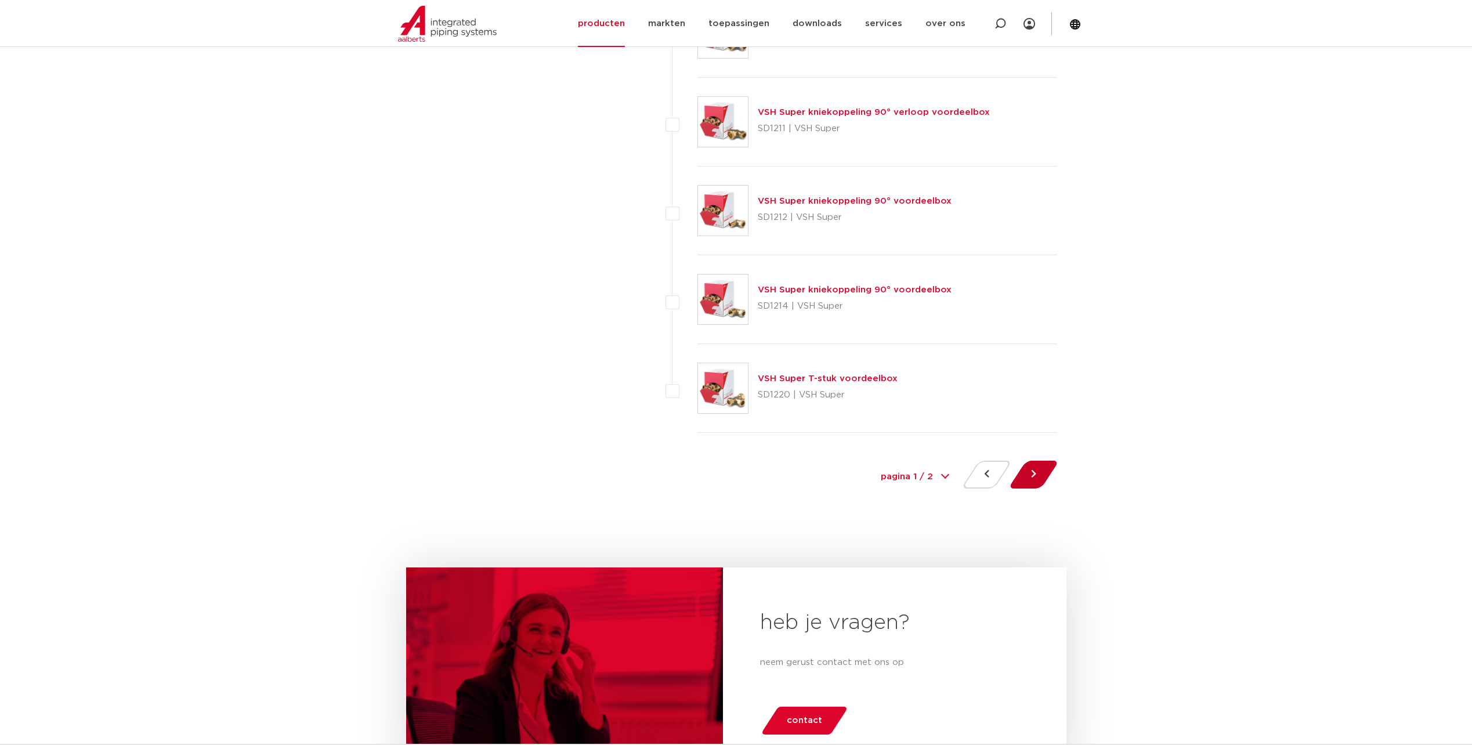 This screenshot has width=1472, height=745. Describe the element at coordinates (827, 378) in the screenshot. I see `a: VSH Super T-stuk voordeelbox` at that location.